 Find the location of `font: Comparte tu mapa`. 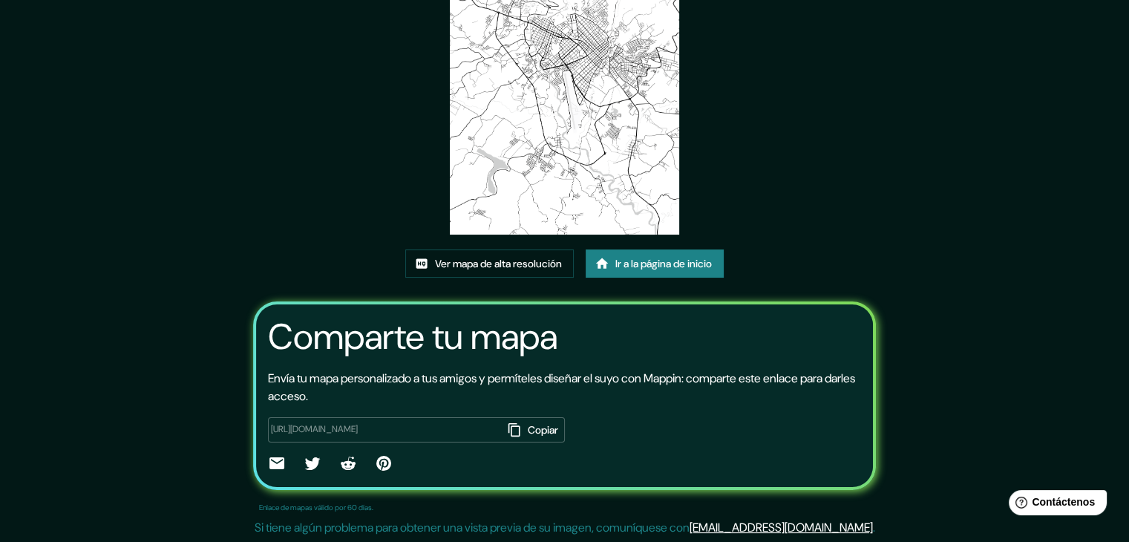

font: Comparte tu mapa is located at coordinates (413, 336).